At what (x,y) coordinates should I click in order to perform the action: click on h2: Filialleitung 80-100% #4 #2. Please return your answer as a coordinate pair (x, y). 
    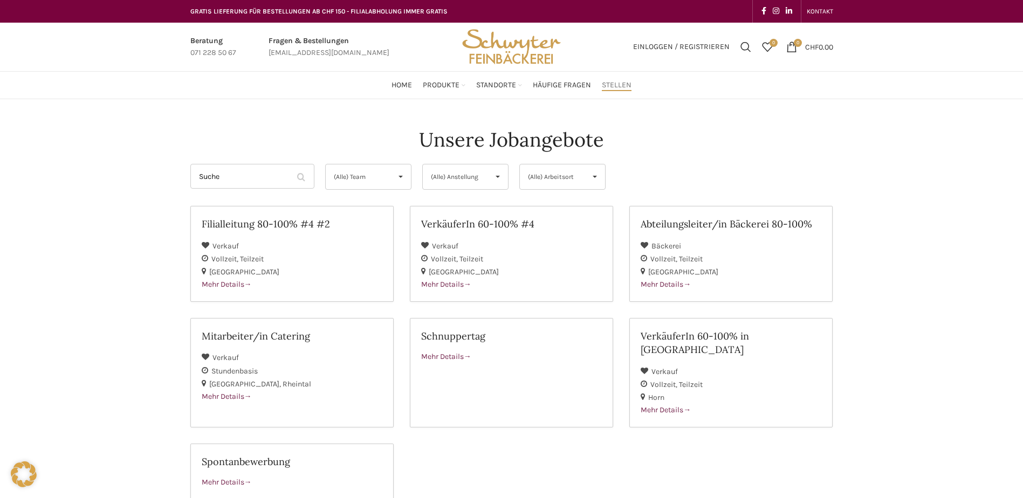
    Looking at the image, I should click on (292, 224).